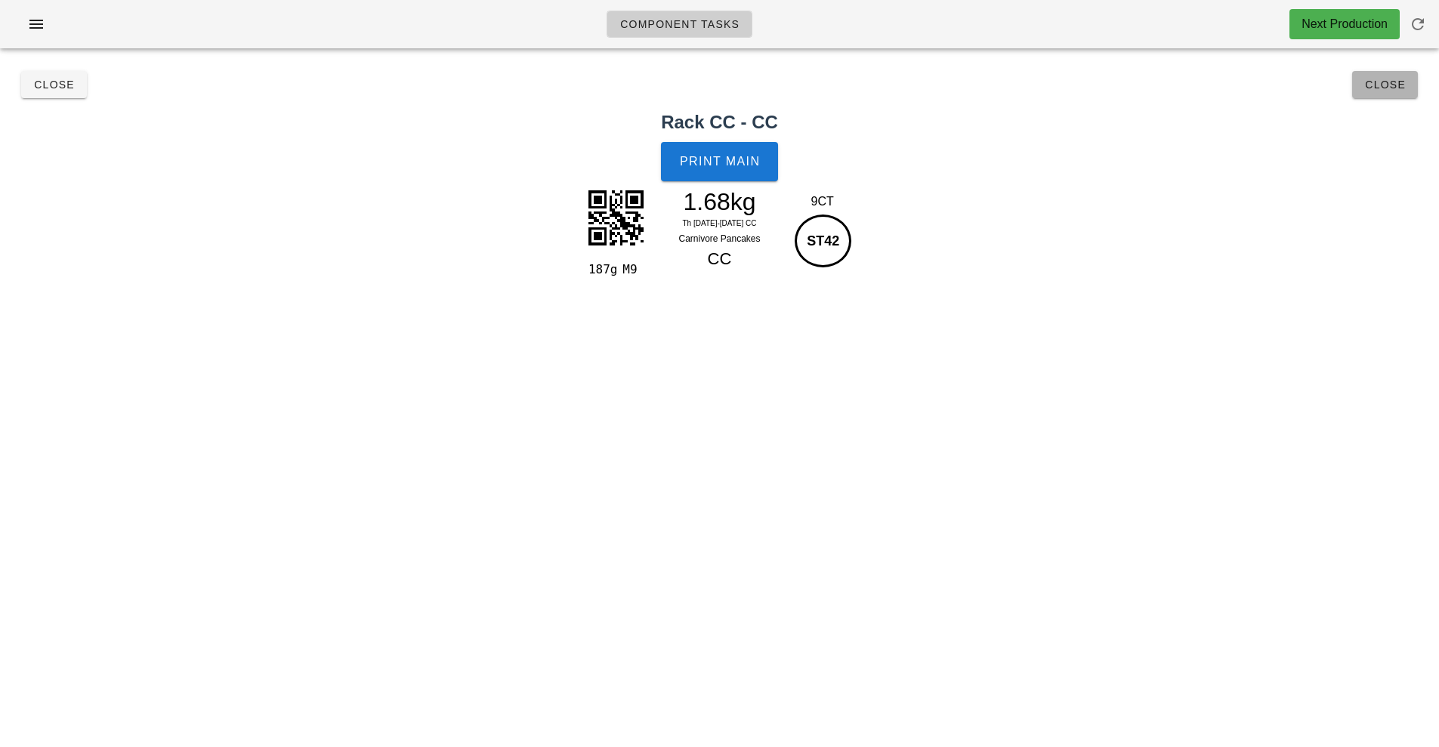  I want to click on div: ST42, so click(823, 241).